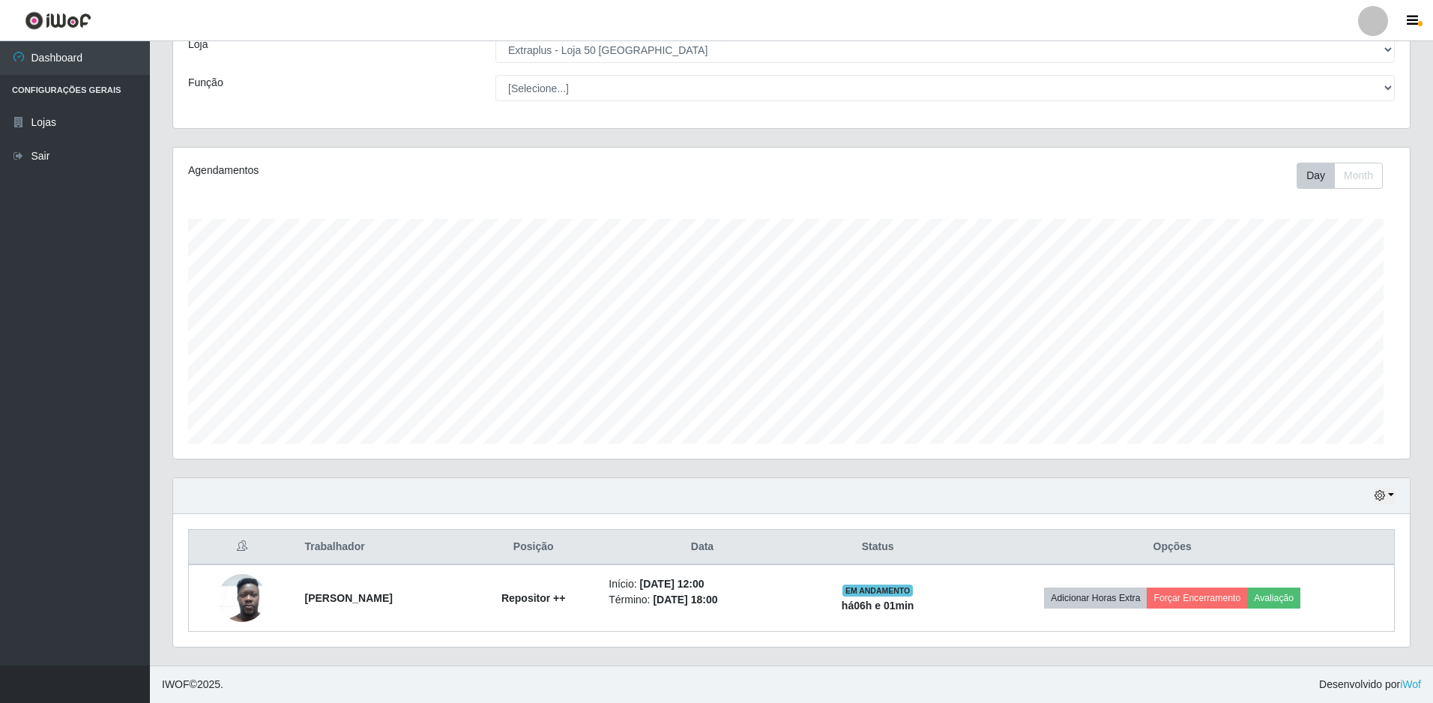 Image resolution: width=1433 pixels, height=703 pixels. I want to click on button: Month, so click(1358, 175).